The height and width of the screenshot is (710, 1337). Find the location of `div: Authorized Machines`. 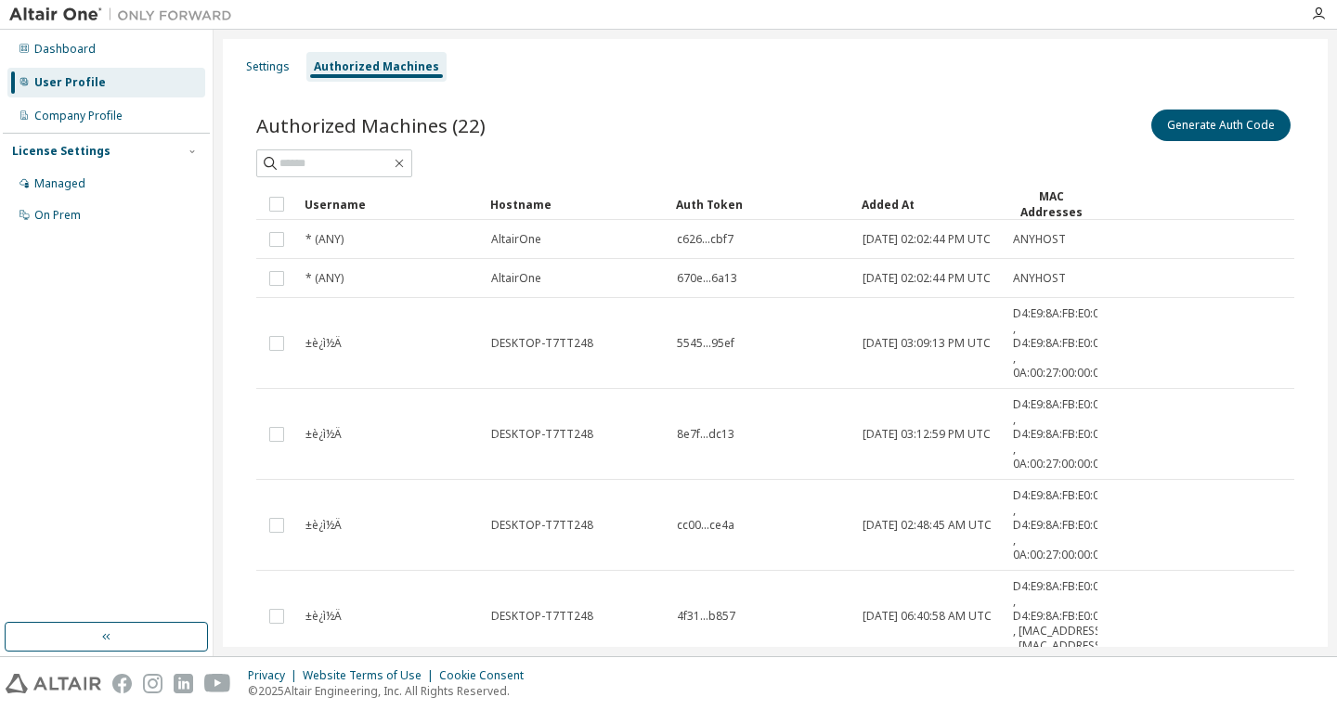

div: Authorized Machines is located at coordinates (376, 67).